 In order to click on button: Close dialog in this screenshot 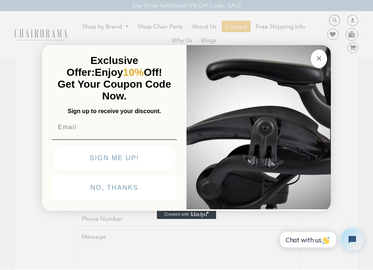, I will do `click(319, 59)`.